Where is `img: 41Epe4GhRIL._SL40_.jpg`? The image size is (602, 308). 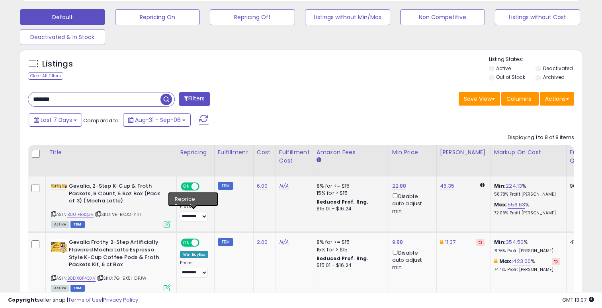 img: 41Epe4GhRIL._SL40_.jpg is located at coordinates (59, 186).